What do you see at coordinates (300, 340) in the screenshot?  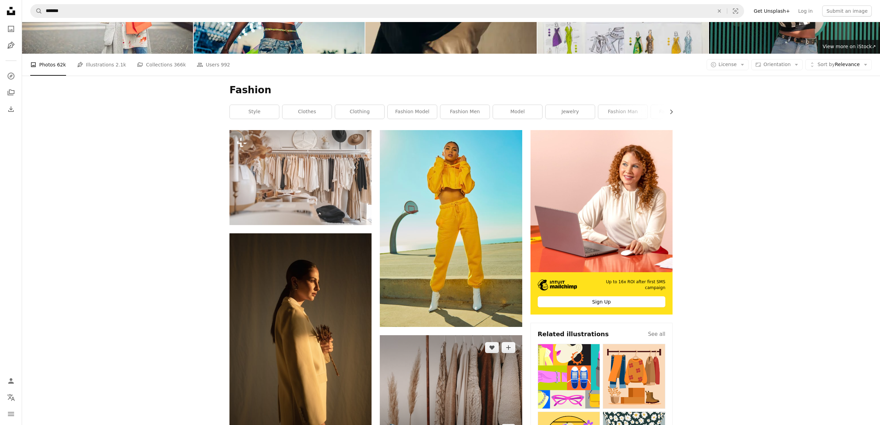 I see `a: woman holding dried flower` at bounding box center [300, 340].